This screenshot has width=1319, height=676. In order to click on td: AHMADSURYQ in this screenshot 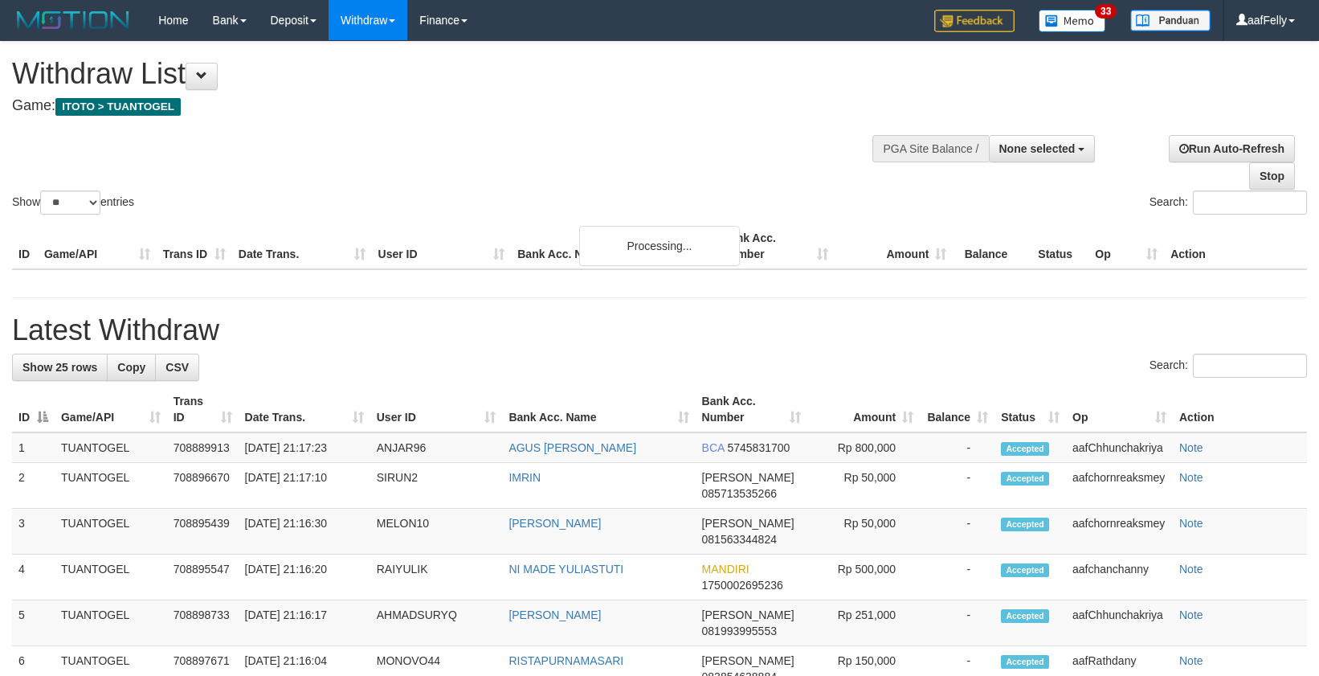, I will do `click(436, 623)`.